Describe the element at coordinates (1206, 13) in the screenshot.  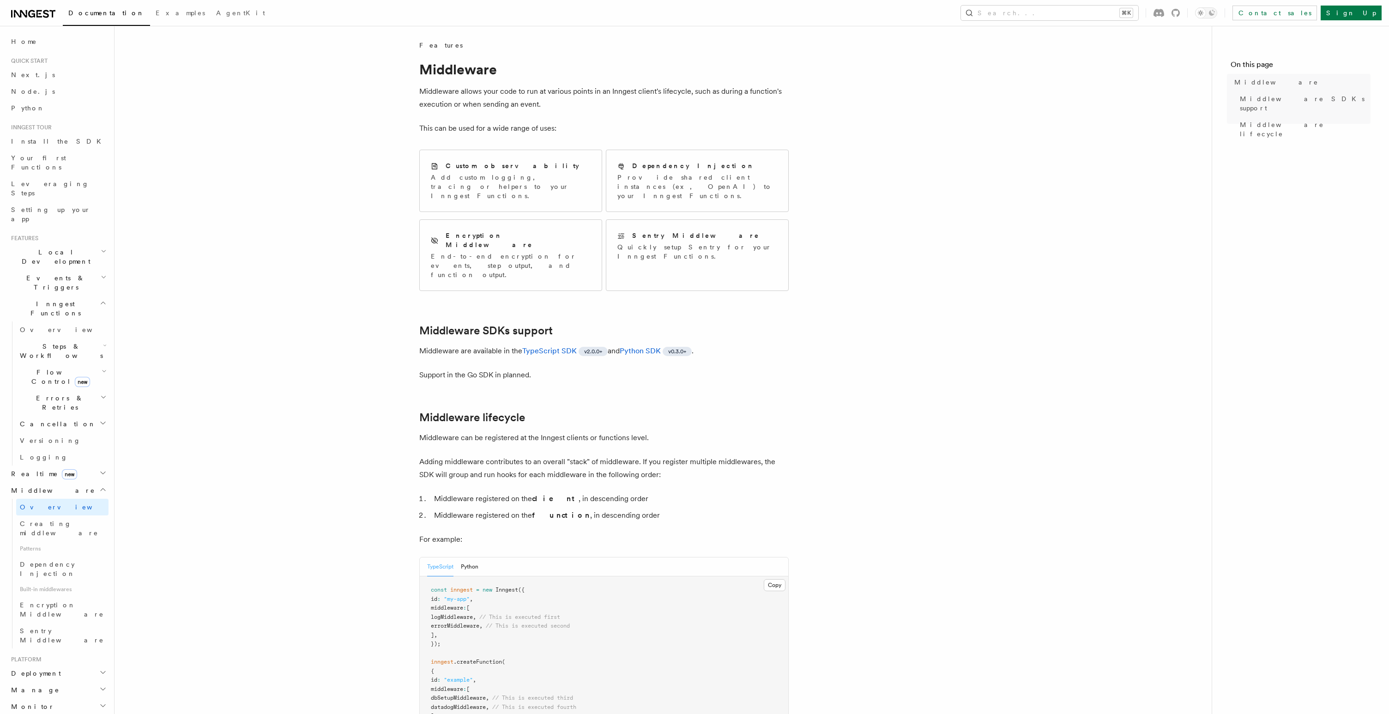
I see `button: Toggle dark mode` at that location.